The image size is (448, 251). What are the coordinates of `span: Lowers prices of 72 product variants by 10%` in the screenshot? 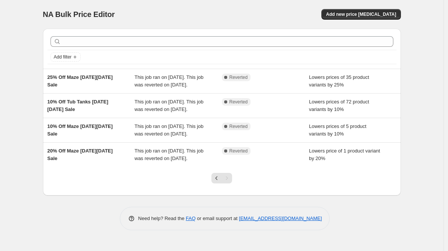 It's located at (339, 105).